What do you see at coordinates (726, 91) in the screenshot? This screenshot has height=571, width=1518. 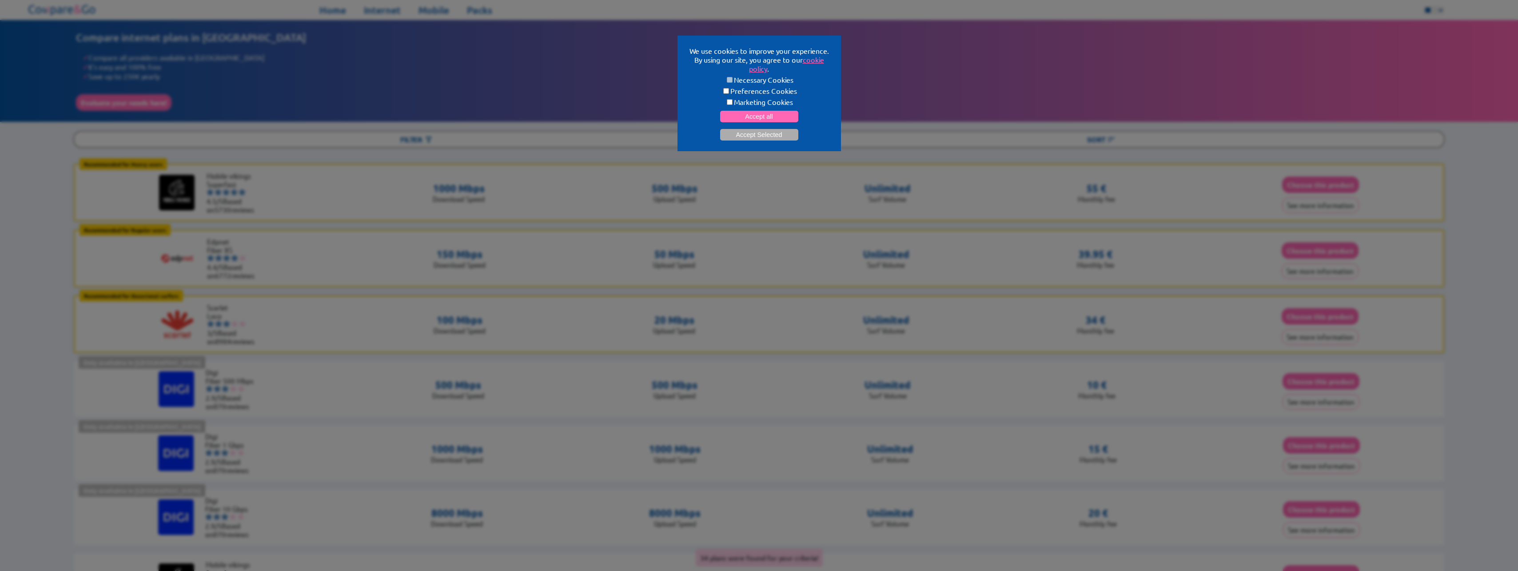 I see `input: Preferences Cookies` at bounding box center [726, 91].